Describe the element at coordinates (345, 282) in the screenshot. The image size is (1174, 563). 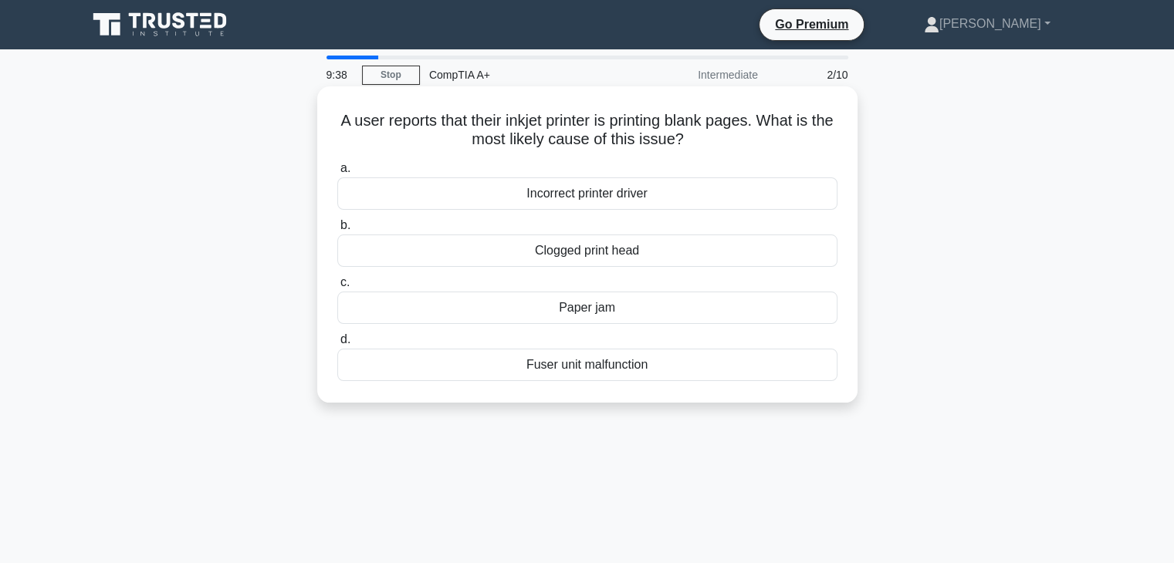
I see `span: c.` at that location.